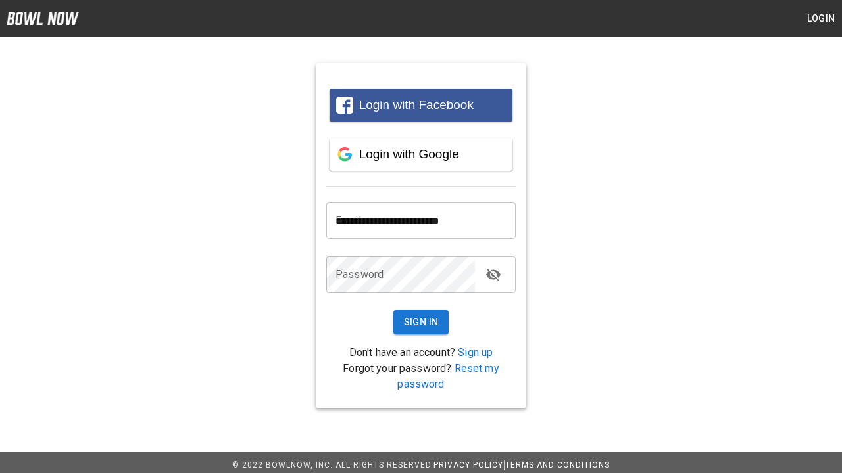 This screenshot has width=842, height=473. Describe the element at coordinates (421, 377) in the screenshot. I see `p: Forgot your password?` at that location.